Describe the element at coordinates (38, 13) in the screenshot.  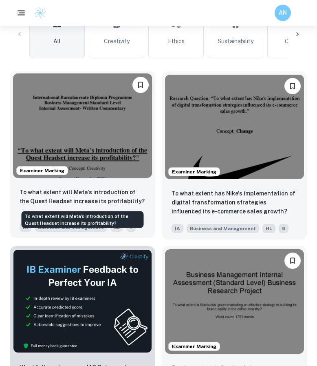
I see `a: Clastify logo` at that location.